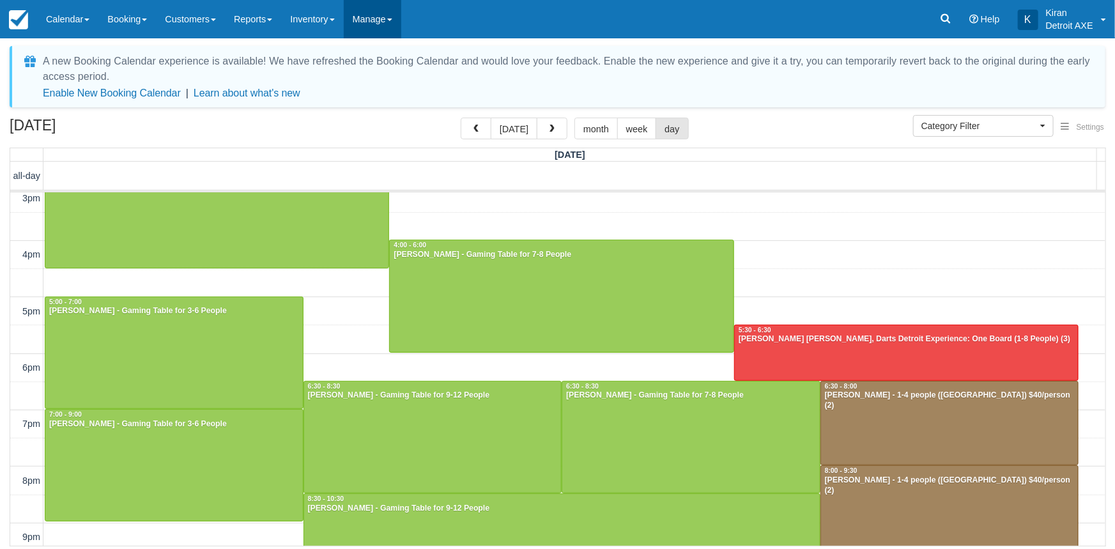 This screenshot has height=549, width=1115. What do you see at coordinates (1083, 127) in the screenshot?
I see `button: Settings` at bounding box center [1083, 127].